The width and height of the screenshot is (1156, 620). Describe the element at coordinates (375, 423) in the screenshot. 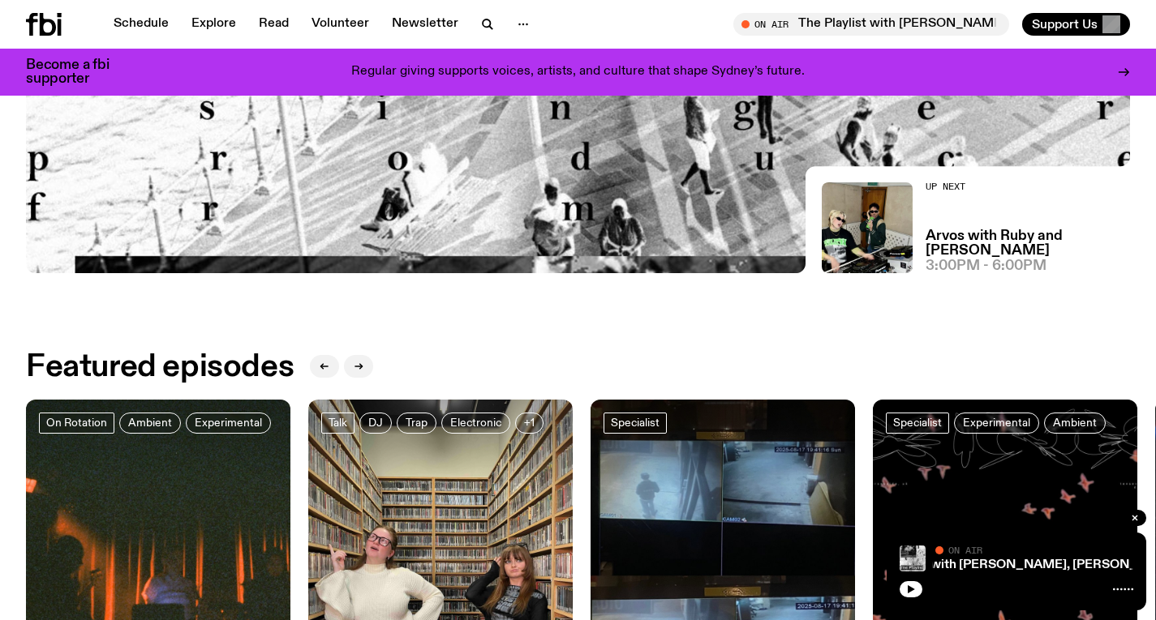

I see `a: DJ` at that location.